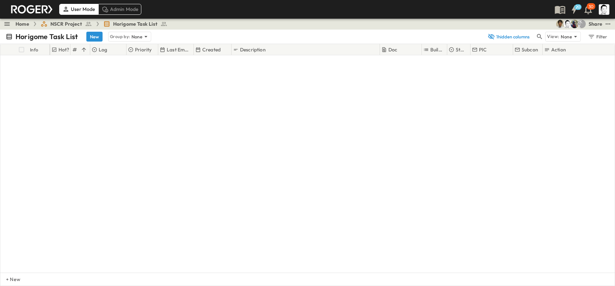  I want to click on nav: breadcrumbs, so click(93, 24).